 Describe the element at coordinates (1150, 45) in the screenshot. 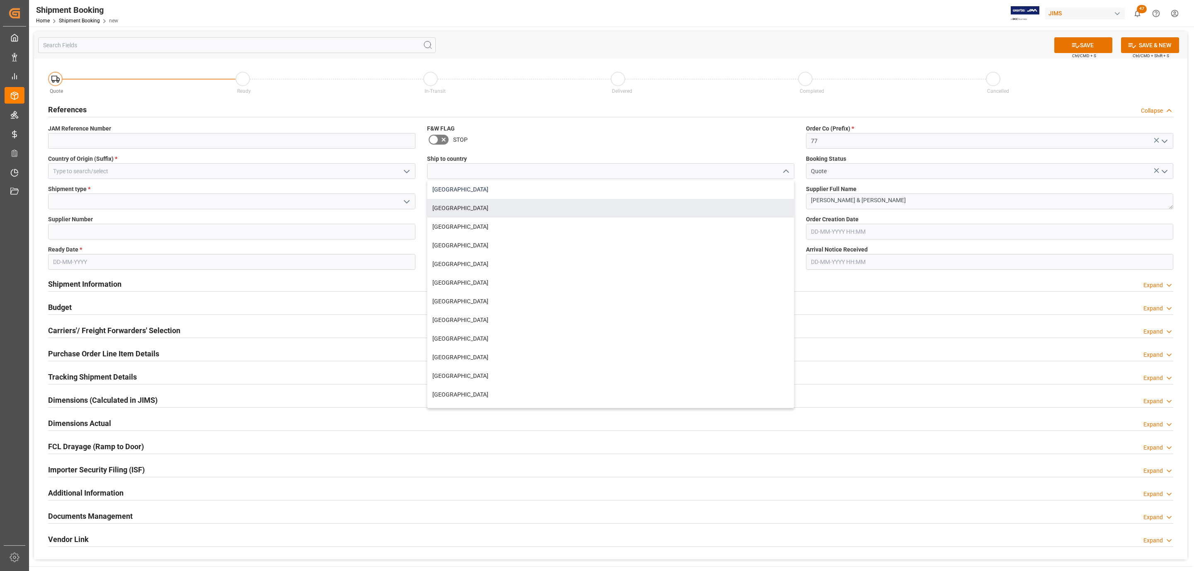

I see `button: SAVE & NEW` at that location.